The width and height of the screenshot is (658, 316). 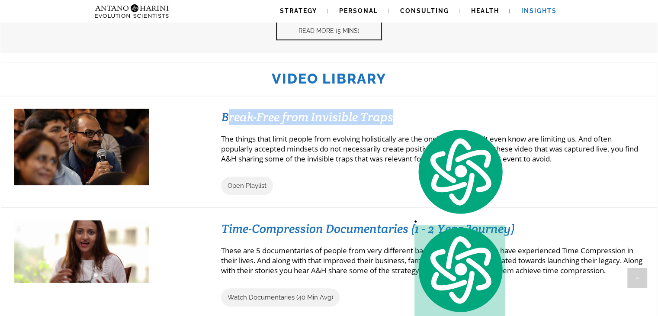 I want to click on span: Health, so click(x=485, y=11).